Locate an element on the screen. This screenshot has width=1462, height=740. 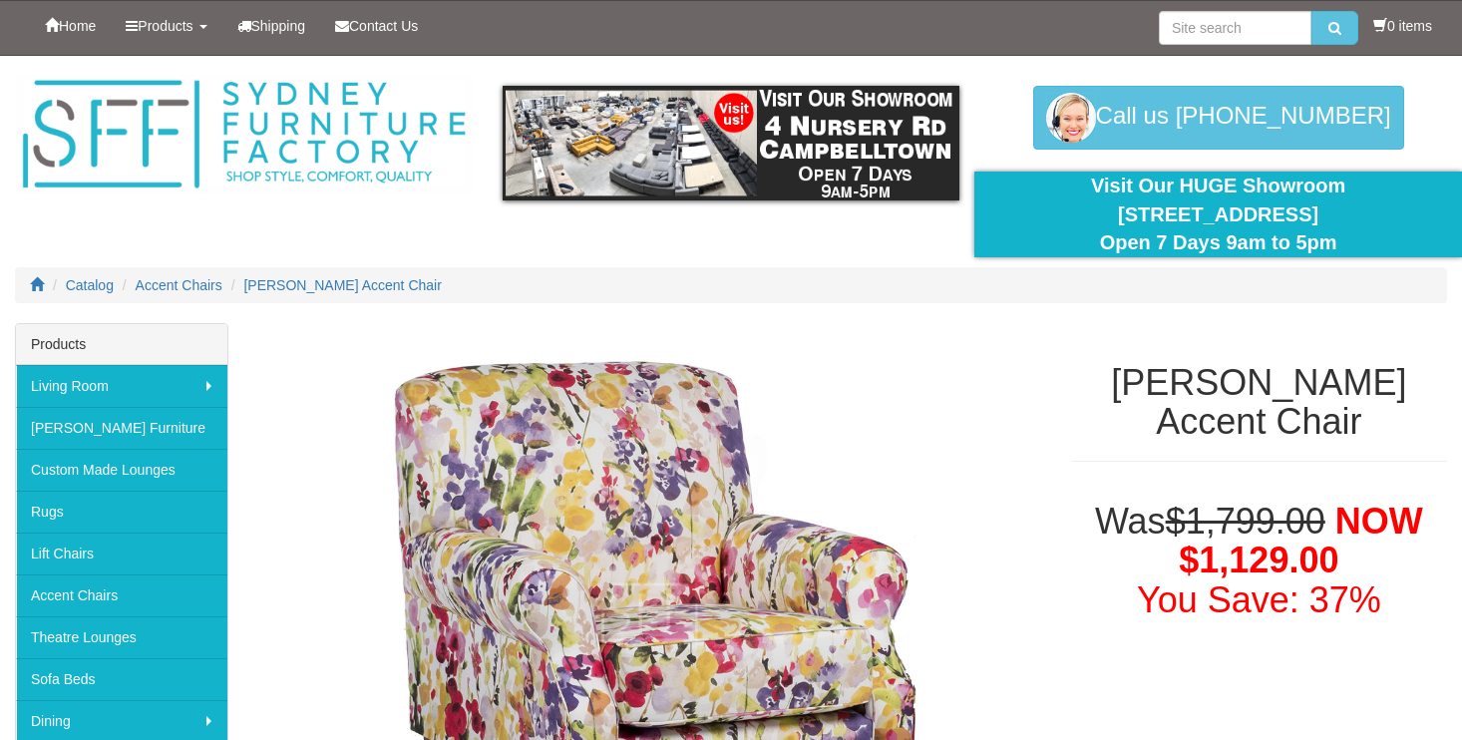
span: Catalog is located at coordinates (90, 285).